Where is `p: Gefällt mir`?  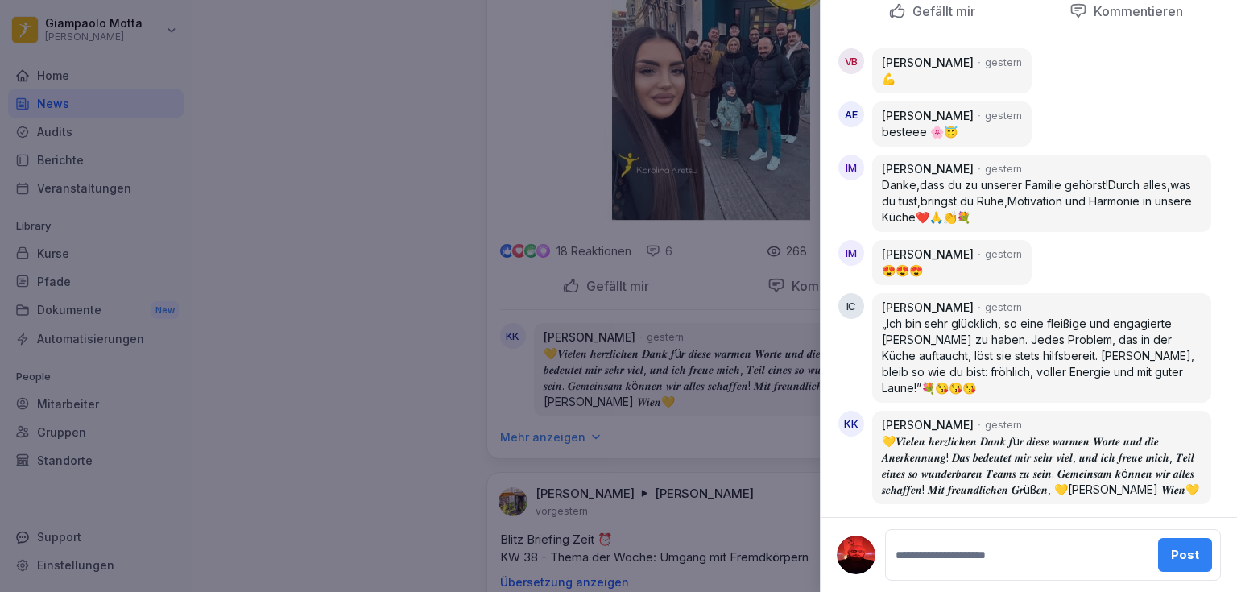
p: Gefällt mir is located at coordinates (941, 11).